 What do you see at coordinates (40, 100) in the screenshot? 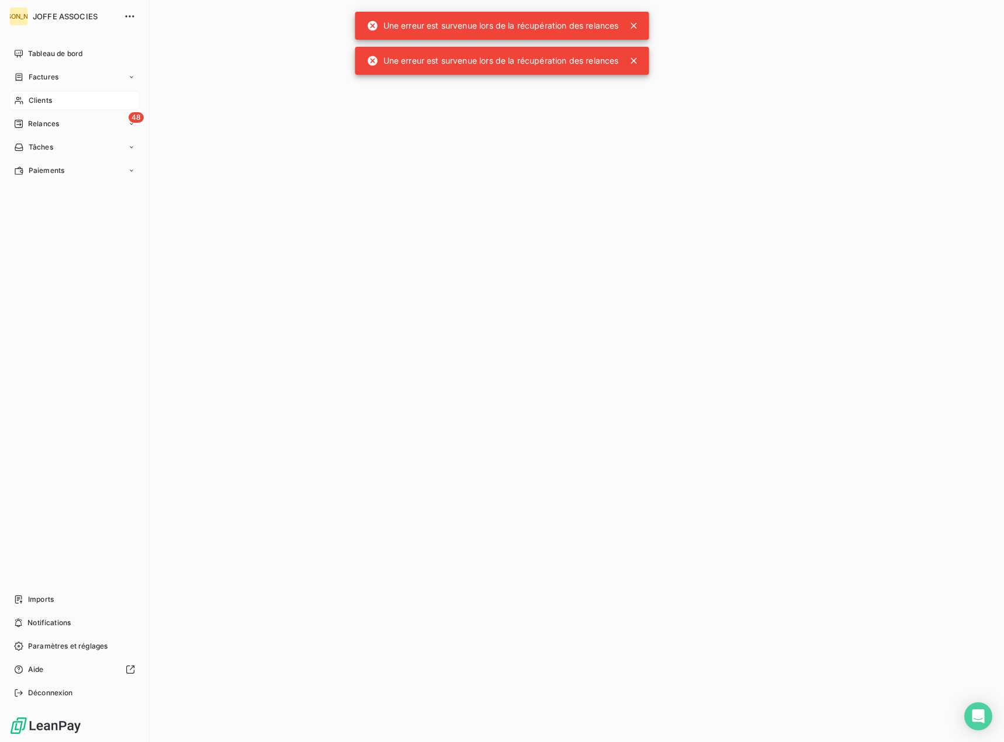
I see `span: Clients` at bounding box center [40, 100].